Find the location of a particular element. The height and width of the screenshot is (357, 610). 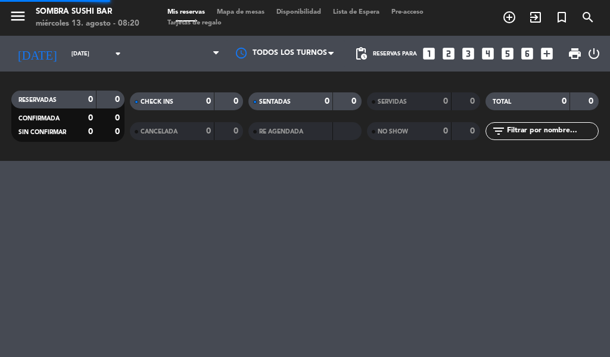

span: print is located at coordinates (575, 54).